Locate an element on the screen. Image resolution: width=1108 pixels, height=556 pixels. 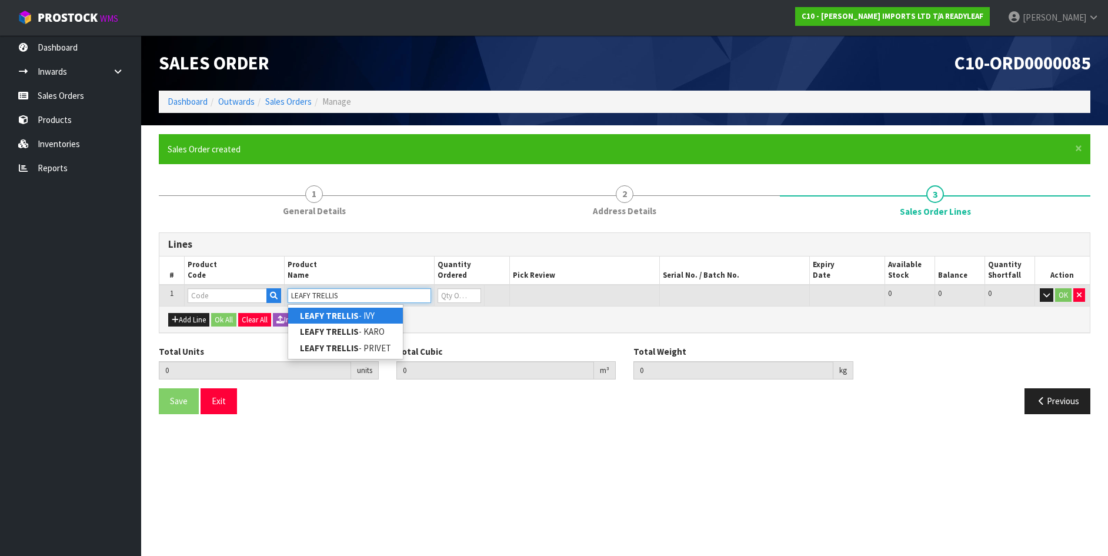
th: Quantity Ordered is located at coordinates (472, 271).